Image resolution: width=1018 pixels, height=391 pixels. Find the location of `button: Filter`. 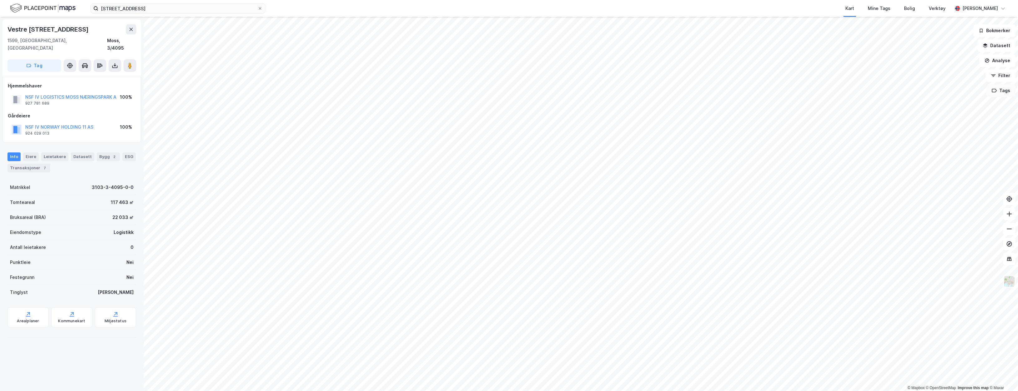

button: Filter is located at coordinates (1000, 76).